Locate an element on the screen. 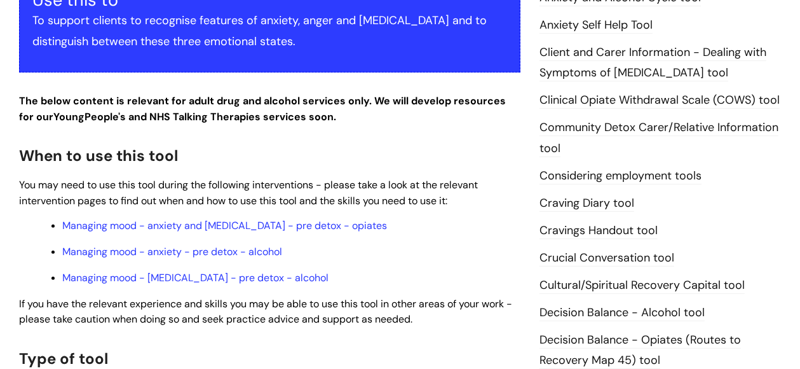  a: Crucial Conversation tool is located at coordinates (607, 258).